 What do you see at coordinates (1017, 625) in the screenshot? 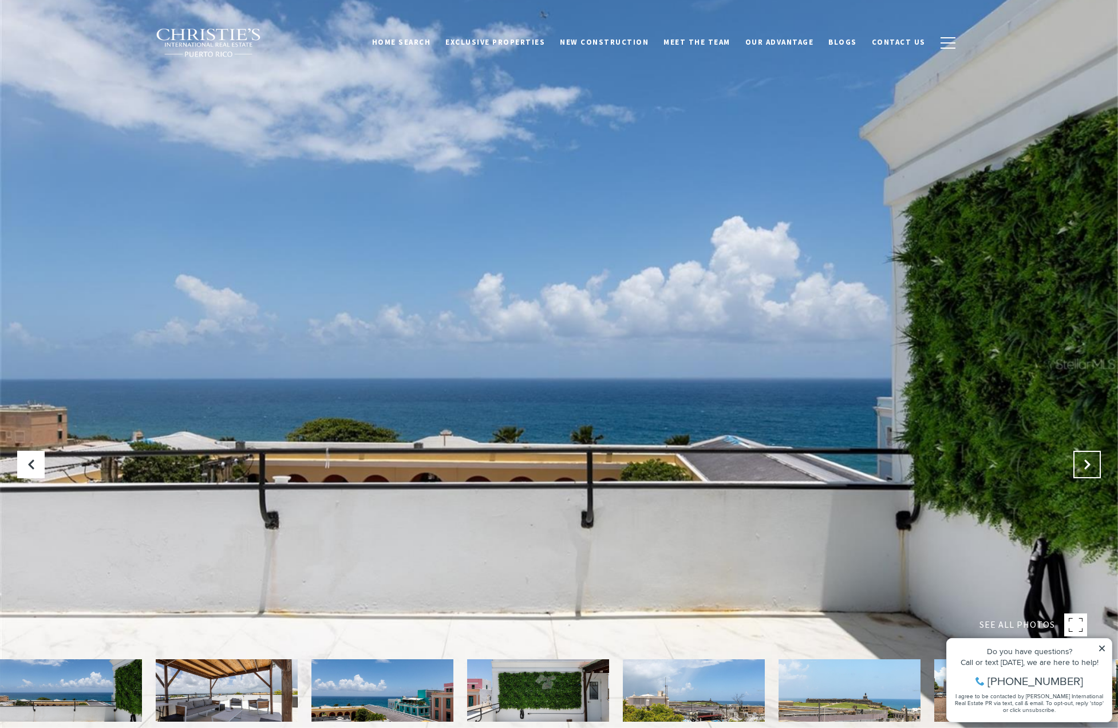
I see `span: SEE ALL PHOTOS` at bounding box center [1017, 625].